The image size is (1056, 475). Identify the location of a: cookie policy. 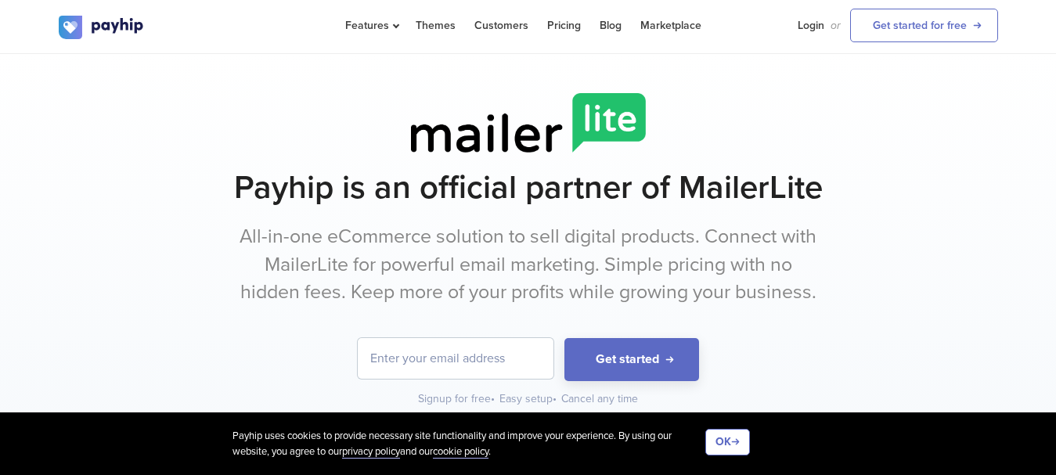
(460, 452).